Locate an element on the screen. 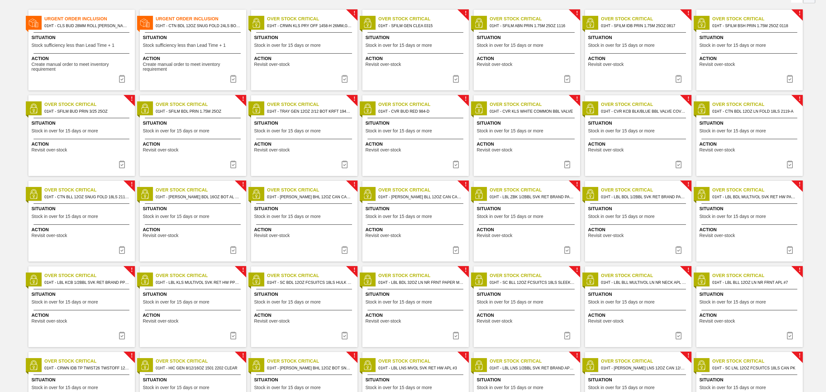 The width and height of the screenshot is (826, 392). span: 01HT - CVR KCB BLK/BLUE BBL VALVE COVER is located at coordinates (643, 111).